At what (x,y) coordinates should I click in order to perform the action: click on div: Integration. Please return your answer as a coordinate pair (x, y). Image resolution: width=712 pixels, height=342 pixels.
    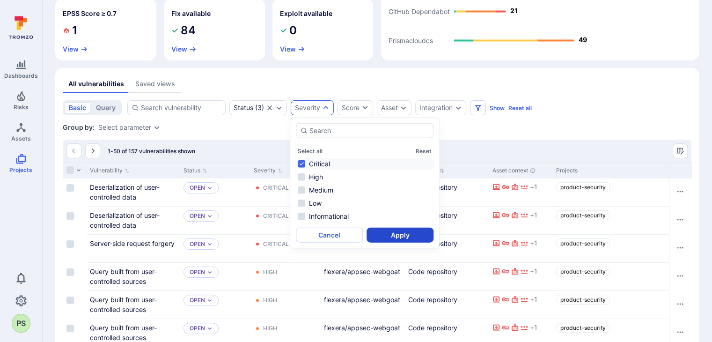
    Looking at the image, I should click on (436, 108).